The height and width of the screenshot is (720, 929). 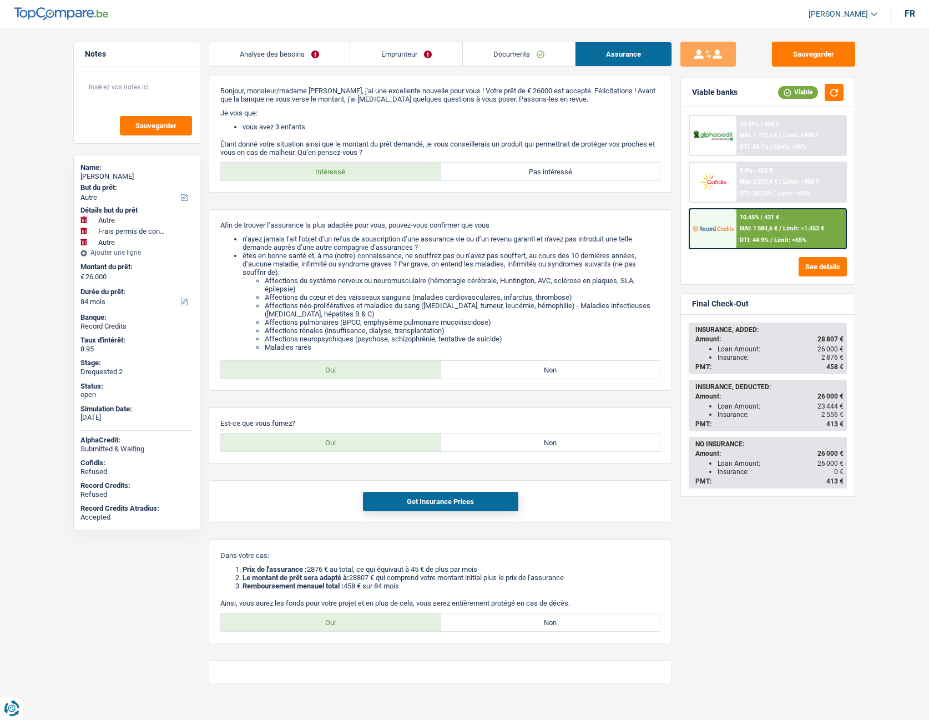 I want to click on a: Assurance, so click(x=624, y=54).